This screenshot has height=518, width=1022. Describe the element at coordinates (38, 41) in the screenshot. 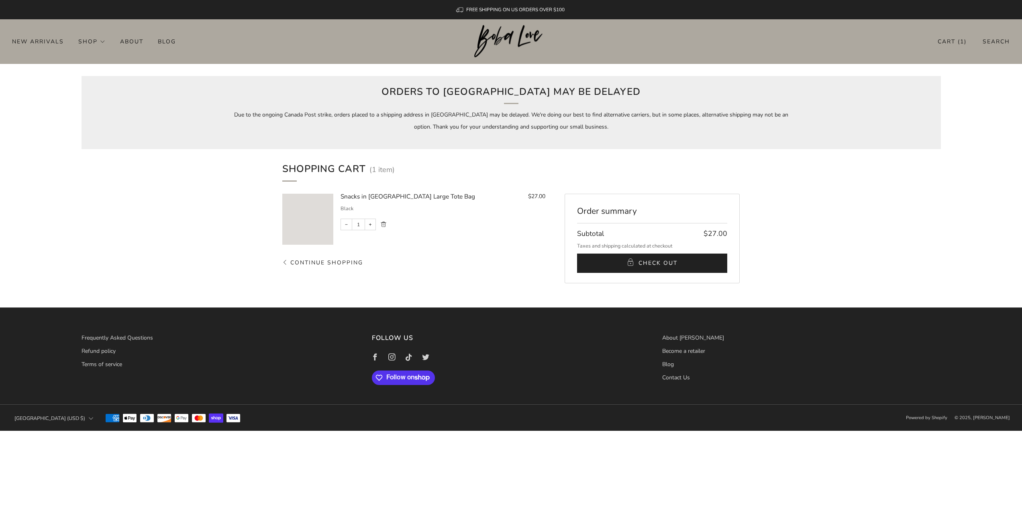

I see `a: New Arrivals` at that location.